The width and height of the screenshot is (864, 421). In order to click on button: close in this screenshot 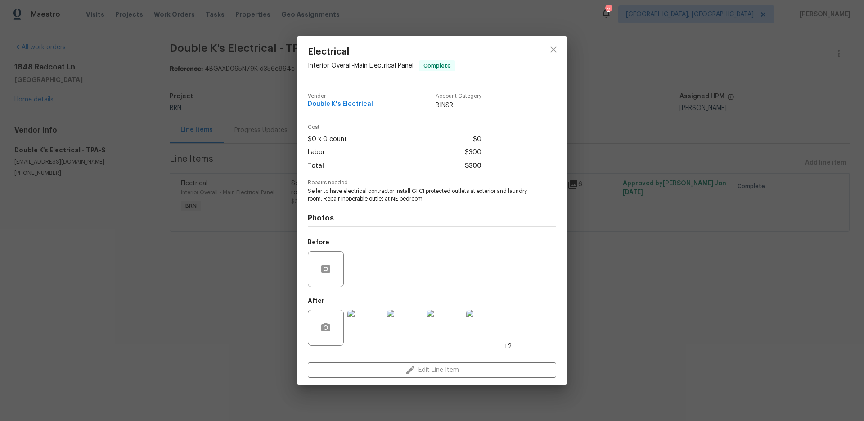, I will do `click(554, 50)`.